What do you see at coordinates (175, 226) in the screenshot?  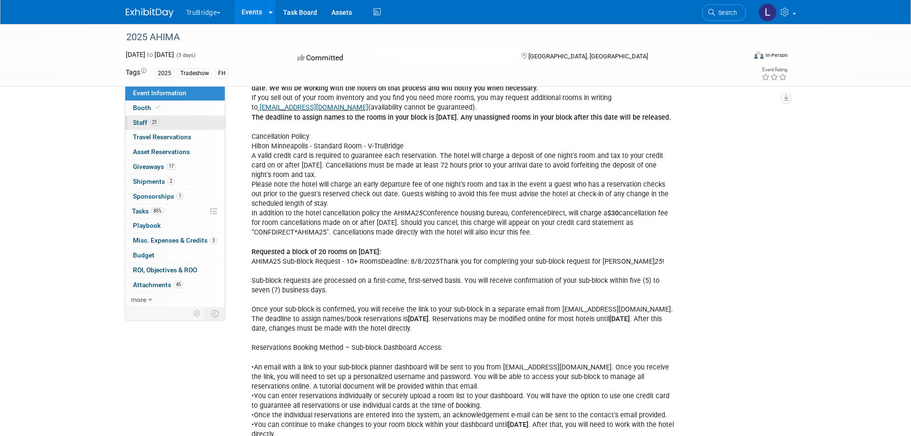 I see `a: Playbook` at bounding box center [175, 226].